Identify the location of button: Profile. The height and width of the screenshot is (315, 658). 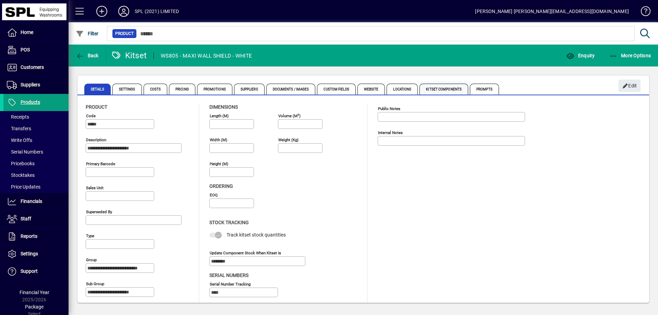
(124, 11).